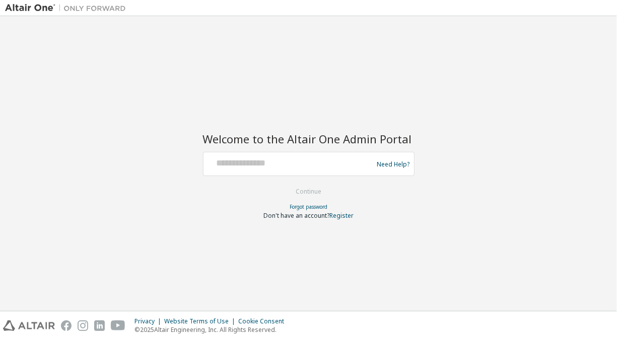 The width and height of the screenshot is (617, 340). I want to click on img: facebook.svg, so click(66, 326).